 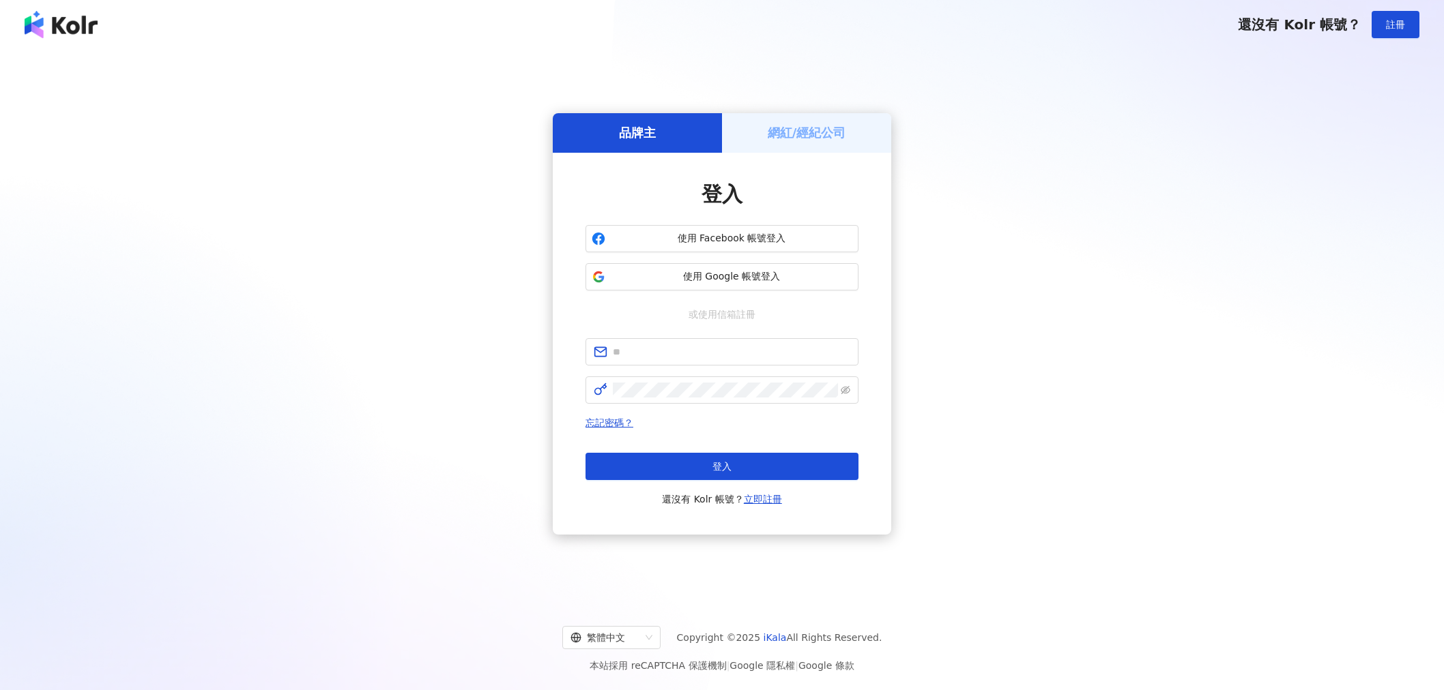 I want to click on h5: 網紅/經紀公司, so click(x=806, y=132).